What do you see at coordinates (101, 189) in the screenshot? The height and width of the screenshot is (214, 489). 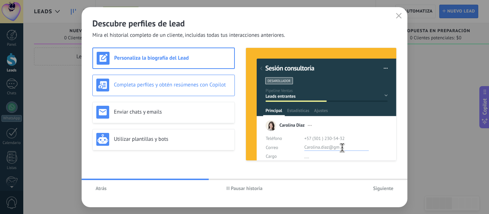 I see `button: Atrás` at bounding box center [101, 189].